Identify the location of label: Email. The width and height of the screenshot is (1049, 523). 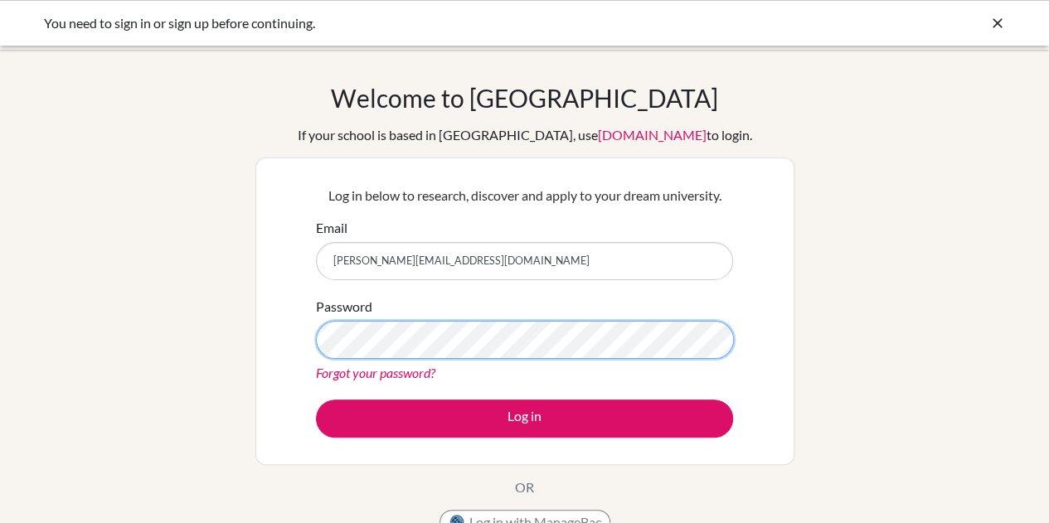
(332, 228).